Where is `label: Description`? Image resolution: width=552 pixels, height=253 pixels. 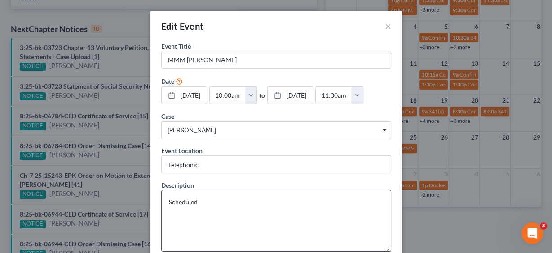 label: Description is located at coordinates (177, 185).